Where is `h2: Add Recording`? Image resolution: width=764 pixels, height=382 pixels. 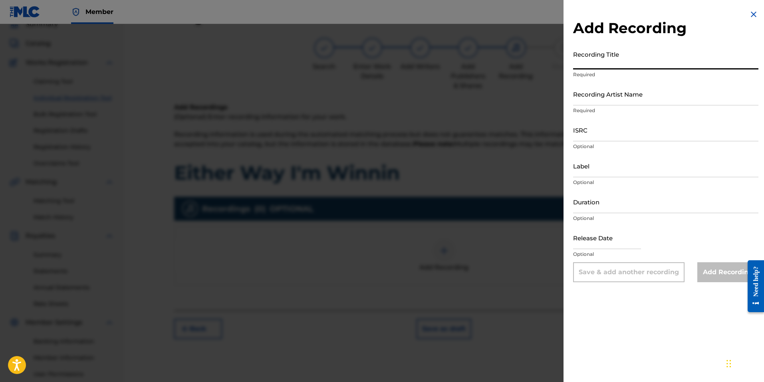 h2: Add Recording is located at coordinates (666, 28).